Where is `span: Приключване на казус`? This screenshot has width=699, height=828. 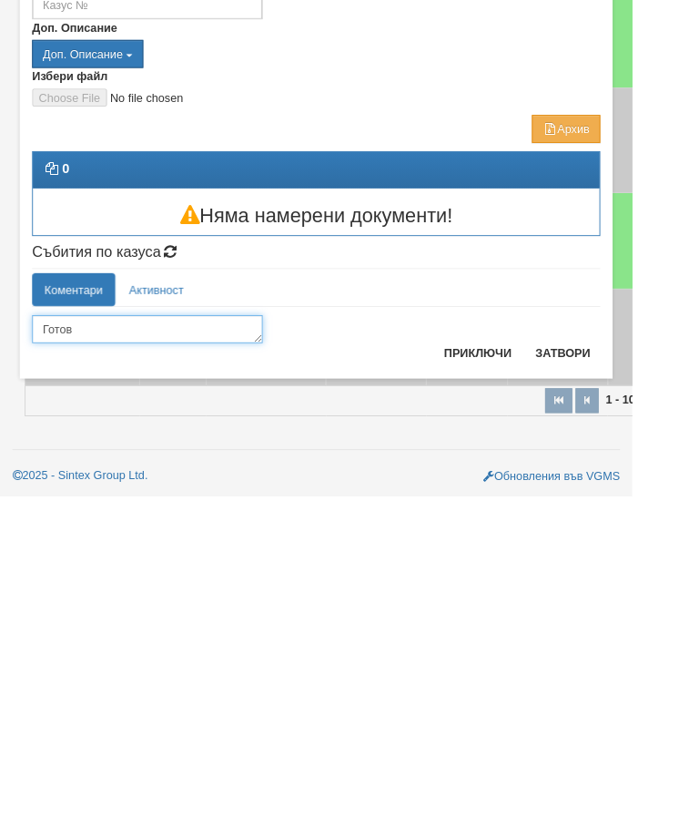 span: Приключване на казус is located at coordinates (231, 170).